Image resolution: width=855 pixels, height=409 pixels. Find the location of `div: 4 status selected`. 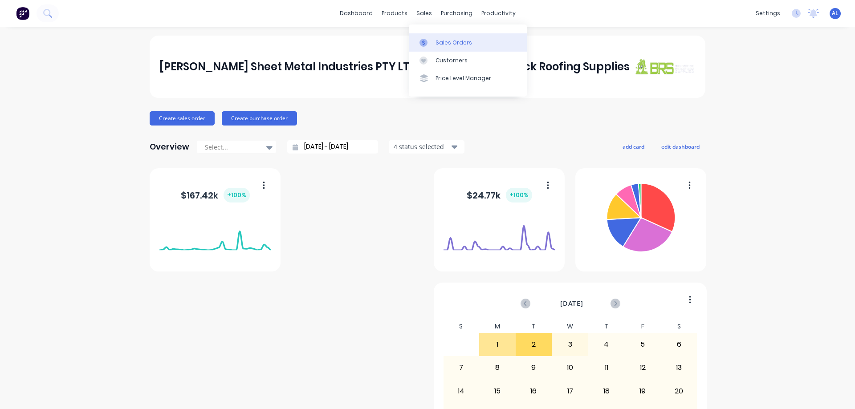

div: 4 status selected is located at coordinates (422, 146).